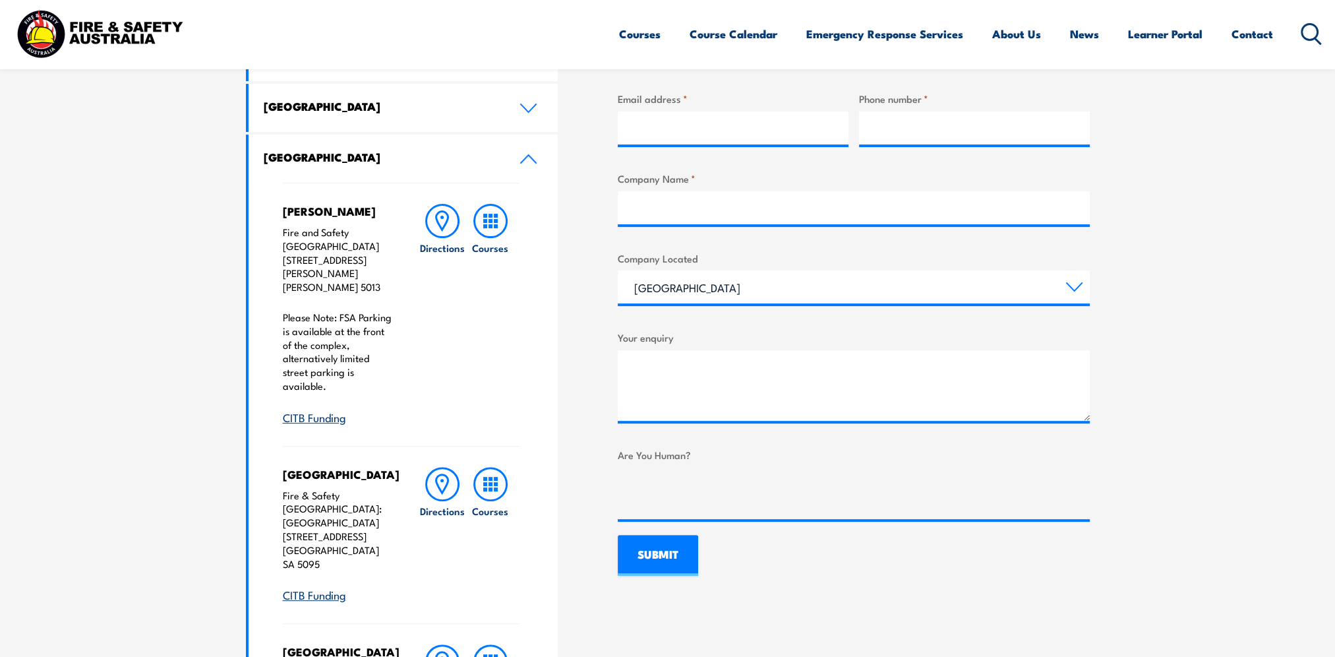 Image resolution: width=1335 pixels, height=657 pixels. I want to click on label: Phone number, so click(974, 98).